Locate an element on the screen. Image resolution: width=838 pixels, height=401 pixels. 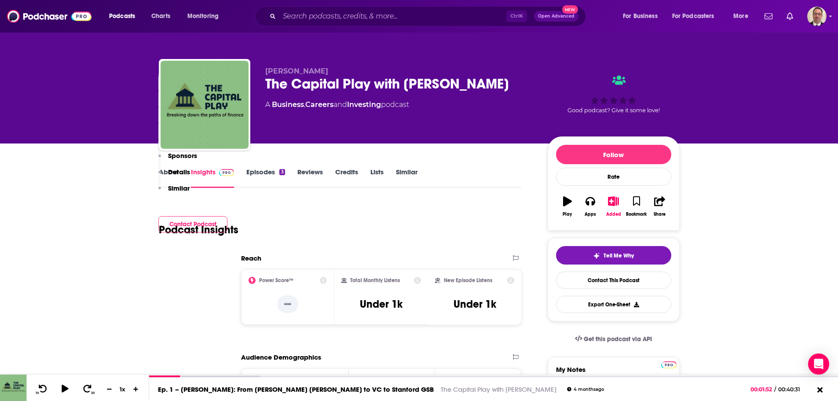
a: Similar is located at coordinates (406, 178).